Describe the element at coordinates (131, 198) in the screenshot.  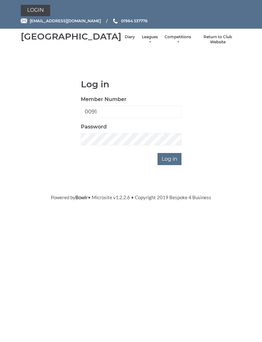
I see `span: Powered by • Microsite v1.2.2.6 • Copyright 2019 Bespoke 4 Business` at that location.